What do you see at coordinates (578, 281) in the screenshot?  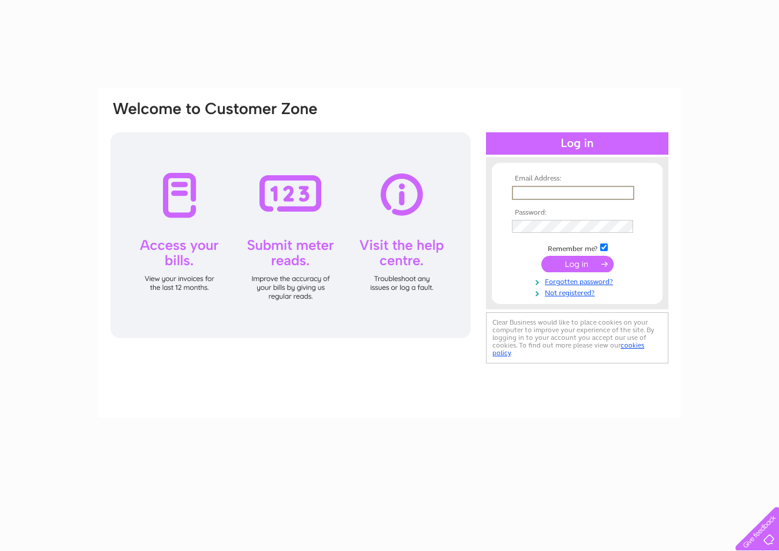 I see `a: Forgotten password?` at bounding box center [578, 281].